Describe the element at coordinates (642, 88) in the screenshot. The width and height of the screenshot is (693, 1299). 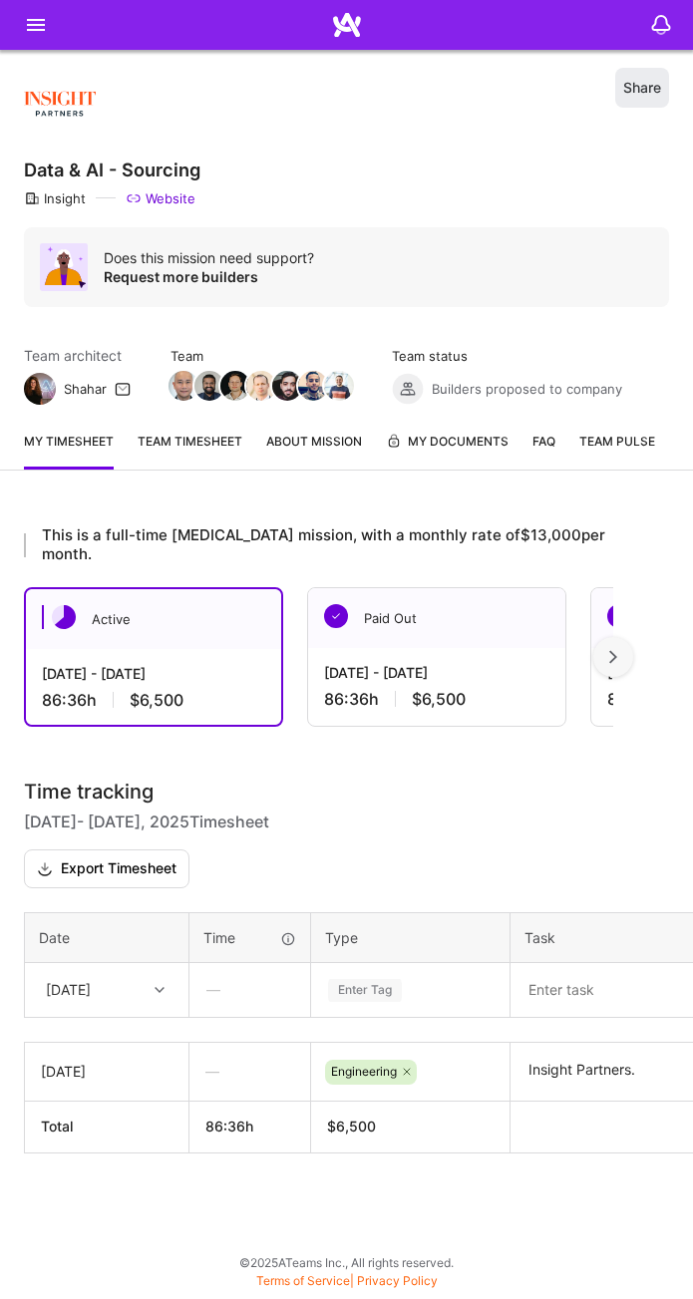
I see `button: Share` at that location.